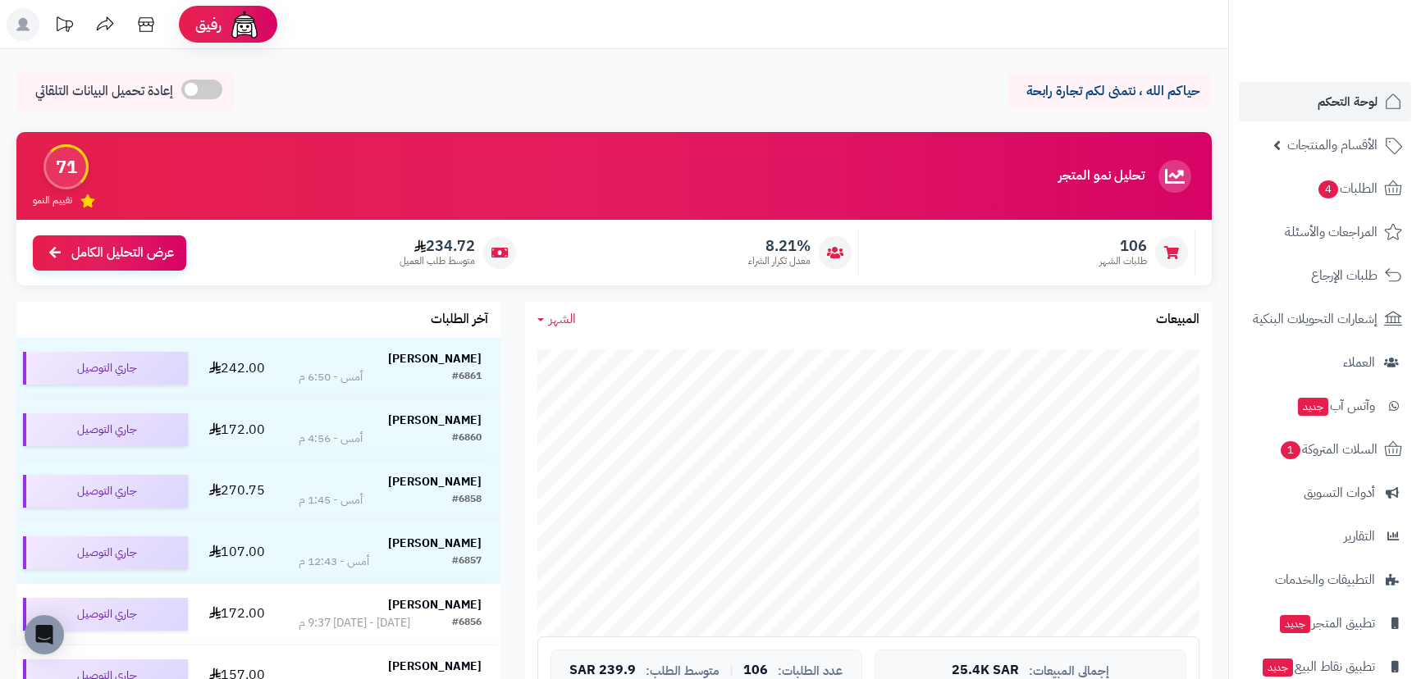 This screenshot has height=679, width=1421. Describe the element at coordinates (1325, 580) in the screenshot. I see `span: التطبيقات والخدمات` at that location.